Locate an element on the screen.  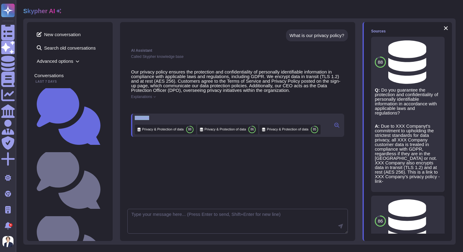
div: Conversations is located at coordinates (70, 75).